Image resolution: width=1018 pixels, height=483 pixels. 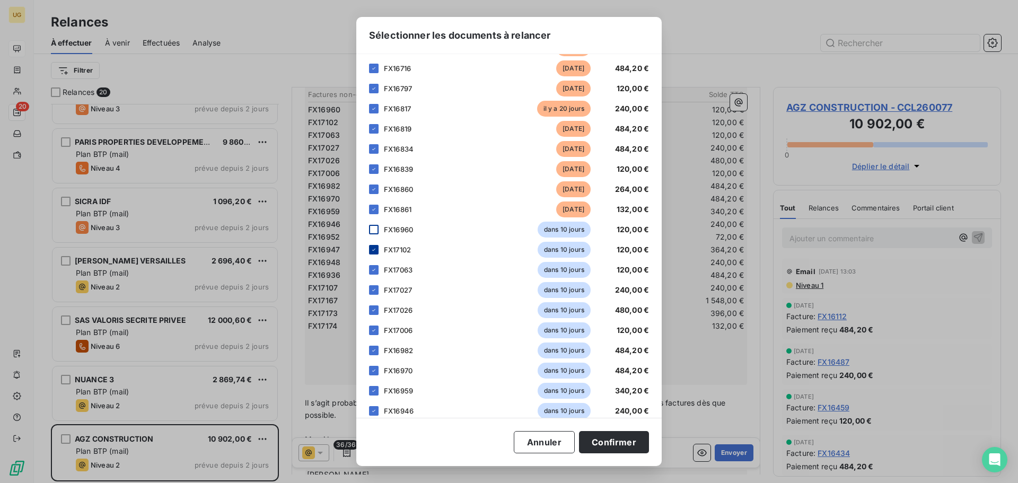 What do you see at coordinates (564, 109) in the screenshot?
I see `span: il y a 20 jours` at bounding box center [564, 109].